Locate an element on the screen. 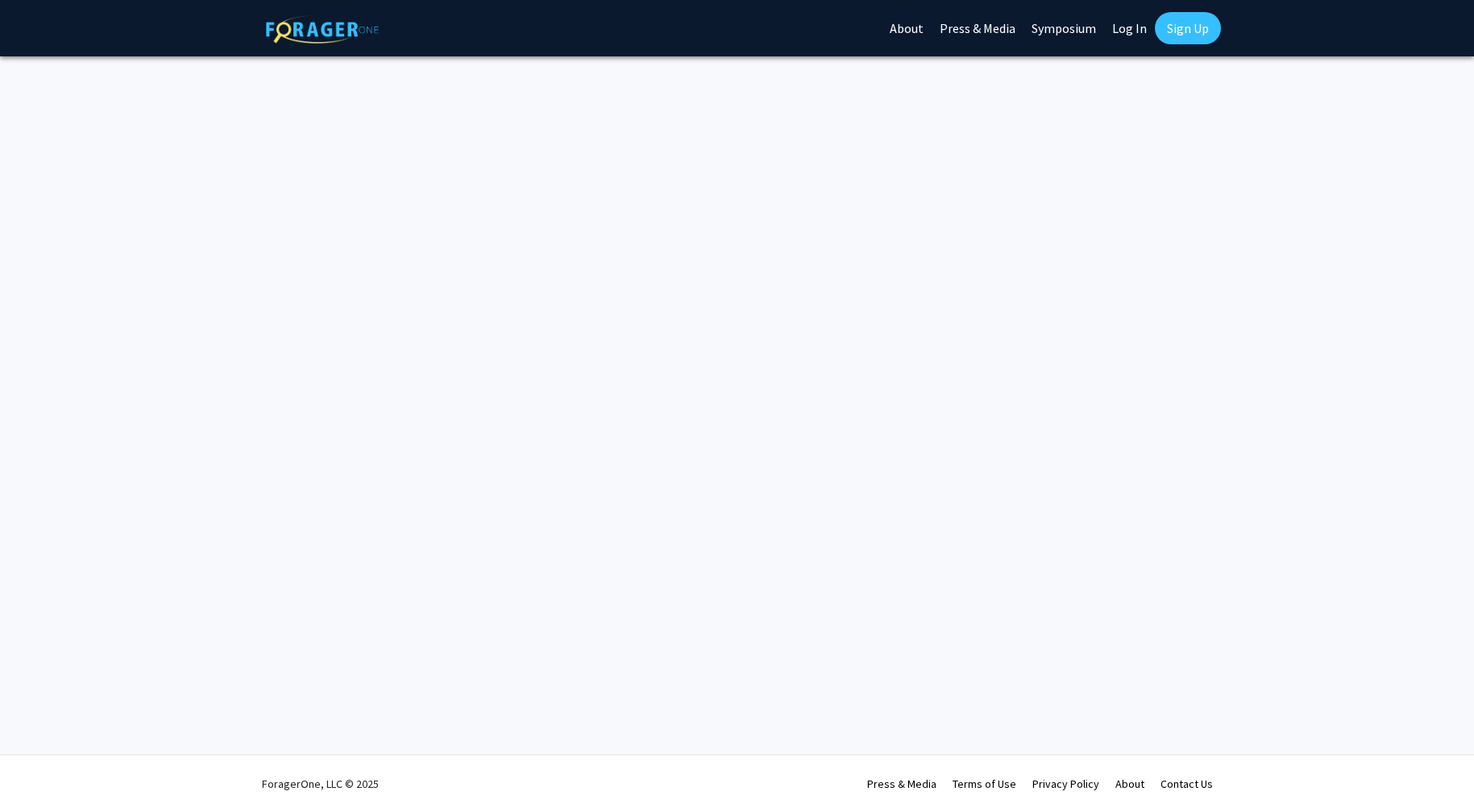 The width and height of the screenshot is (1474, 812). img: ForagerOne Logo is located at coordinates (322, 29).